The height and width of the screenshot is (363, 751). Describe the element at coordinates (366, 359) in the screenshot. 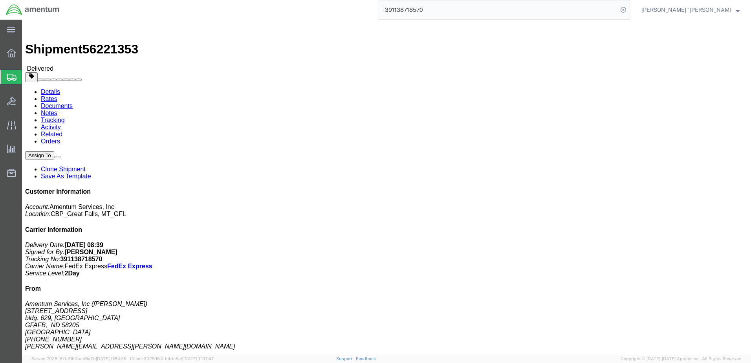

I see `a: Feedback` at that location.